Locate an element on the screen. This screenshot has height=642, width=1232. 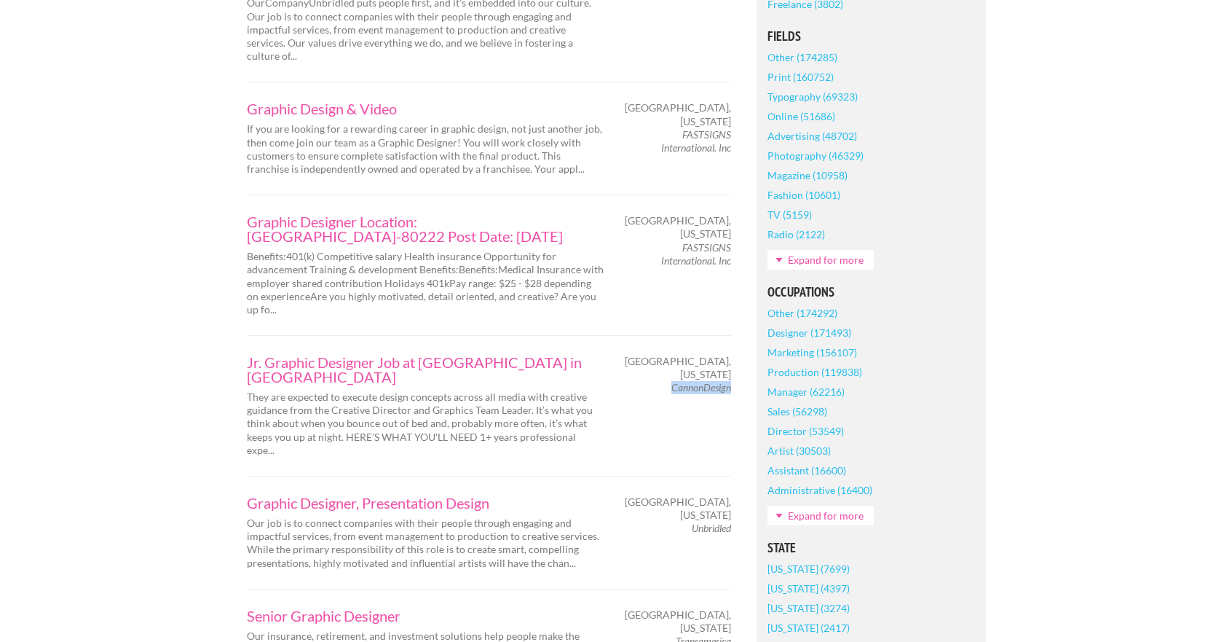
h5: State is located at coordinates (871, 548).